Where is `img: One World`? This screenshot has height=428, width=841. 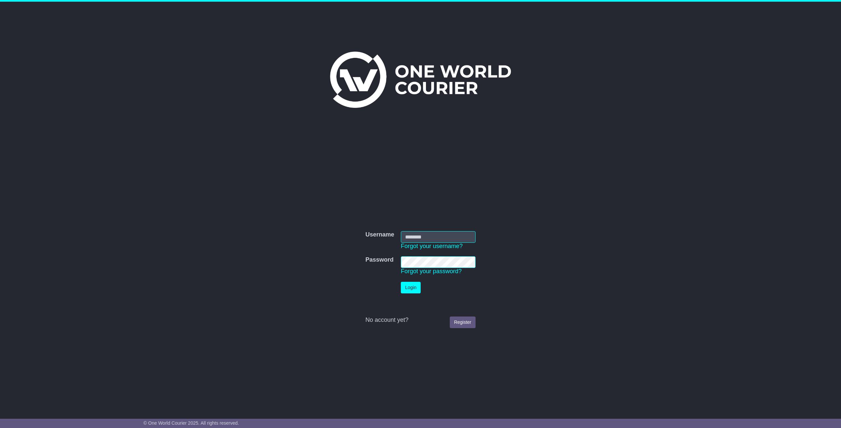
img: One World is located at coordinates (421, 80).